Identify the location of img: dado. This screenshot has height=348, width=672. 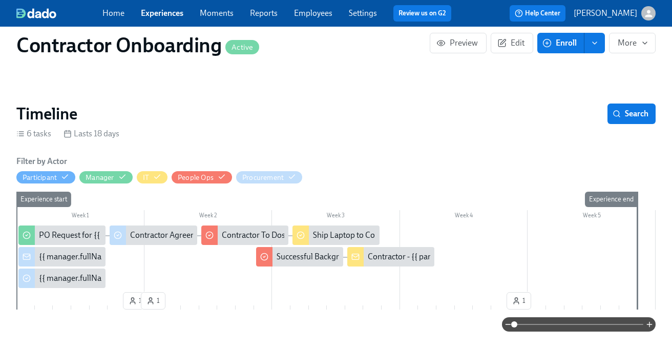
(36, 13).